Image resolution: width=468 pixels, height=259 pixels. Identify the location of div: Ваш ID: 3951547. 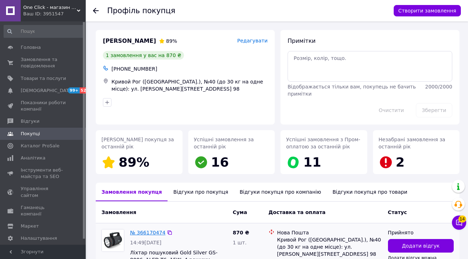
(54, 14).